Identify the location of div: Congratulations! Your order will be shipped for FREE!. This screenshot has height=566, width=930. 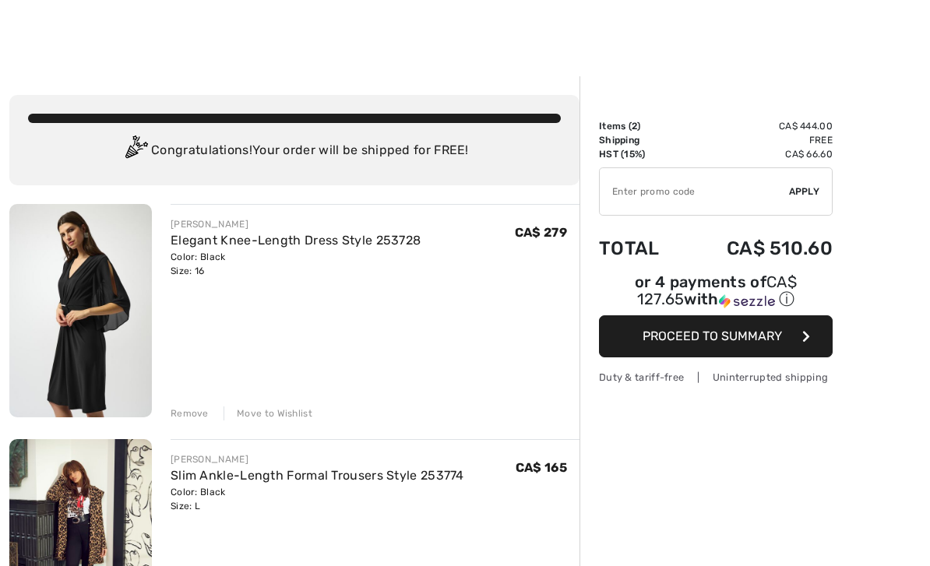
(294, 151).